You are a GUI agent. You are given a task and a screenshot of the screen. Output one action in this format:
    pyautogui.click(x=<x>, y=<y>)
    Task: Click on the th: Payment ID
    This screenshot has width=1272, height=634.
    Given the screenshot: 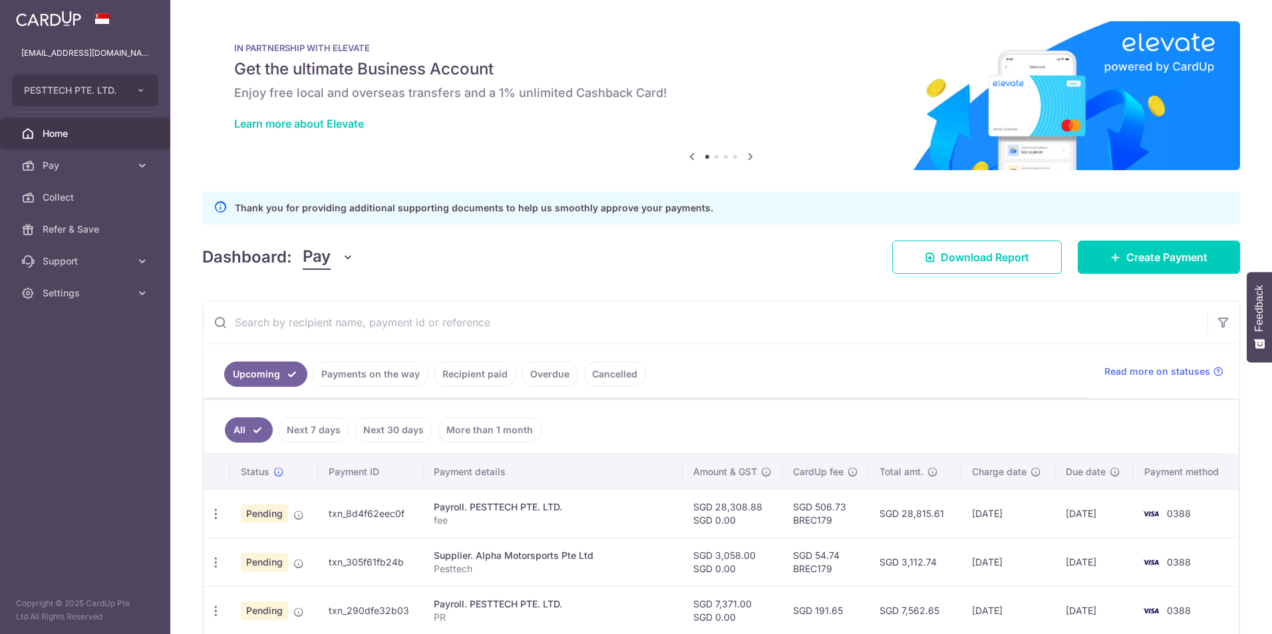 What is the action you would take?
    pyautogui.click(x=370, y=472)
    